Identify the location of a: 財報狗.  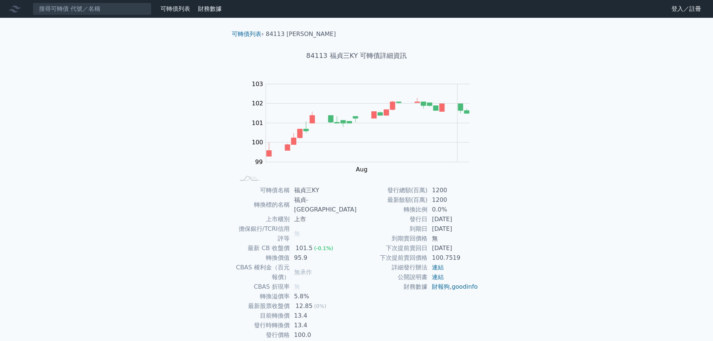
(441, 287).